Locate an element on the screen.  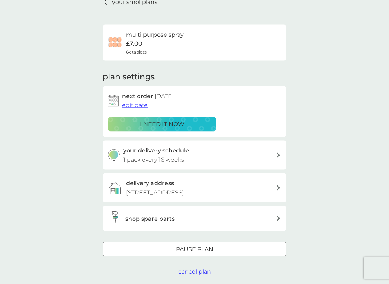
p: Pause plan is located at coordinates (194, 250).